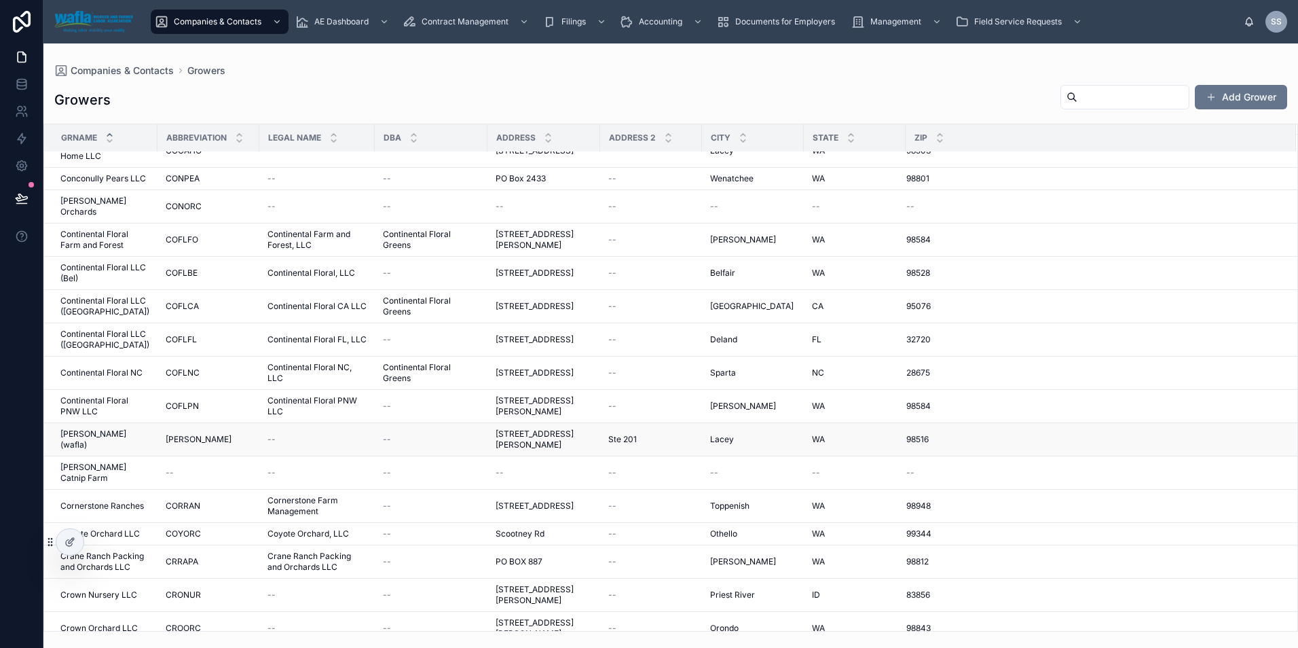  I want to click on span: FL, so click(817, 339).